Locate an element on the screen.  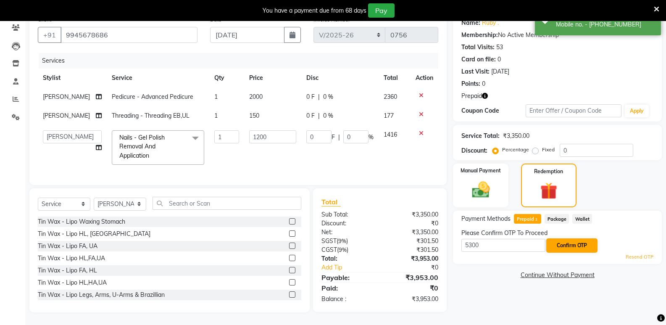
span: CGST is located at coordinates (329, 250).